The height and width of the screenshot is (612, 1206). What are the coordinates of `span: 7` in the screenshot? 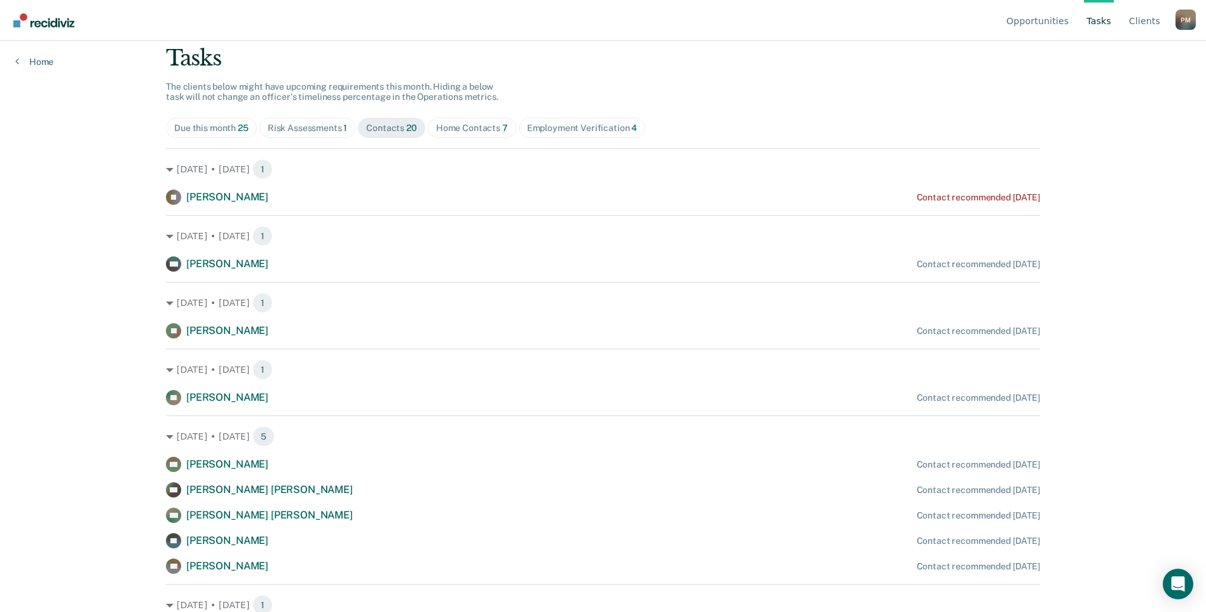 It's located at (505, 128).